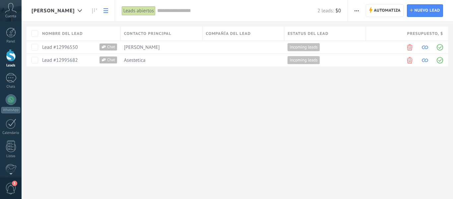  I want to click on span: Estatus del lead, so click(308, 34).